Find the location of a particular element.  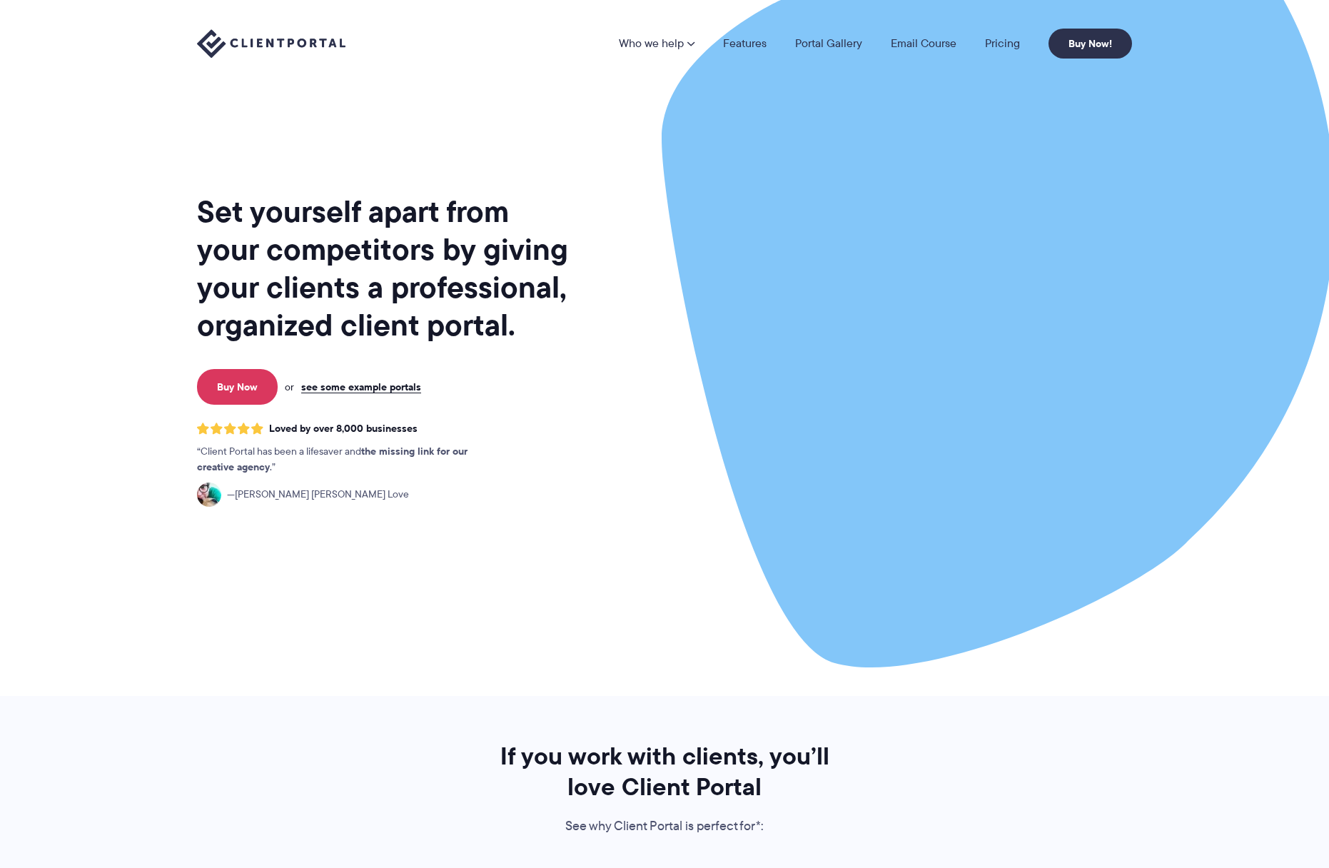

span: Loved by over 8,000 businesses is located at coordinates (343, 428).